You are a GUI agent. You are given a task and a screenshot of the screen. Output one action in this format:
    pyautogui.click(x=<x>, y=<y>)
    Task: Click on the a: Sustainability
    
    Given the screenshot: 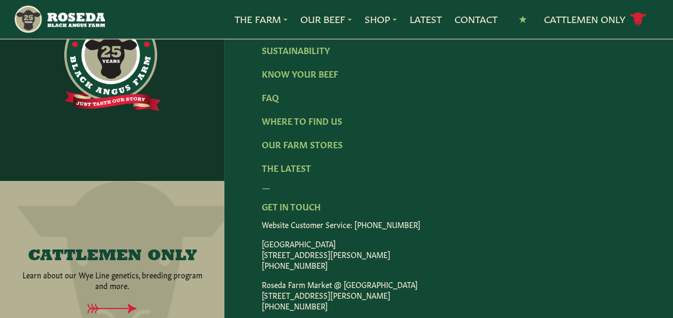 What is the action you would take?
    pyautogui.click(x=296, y=50)
    